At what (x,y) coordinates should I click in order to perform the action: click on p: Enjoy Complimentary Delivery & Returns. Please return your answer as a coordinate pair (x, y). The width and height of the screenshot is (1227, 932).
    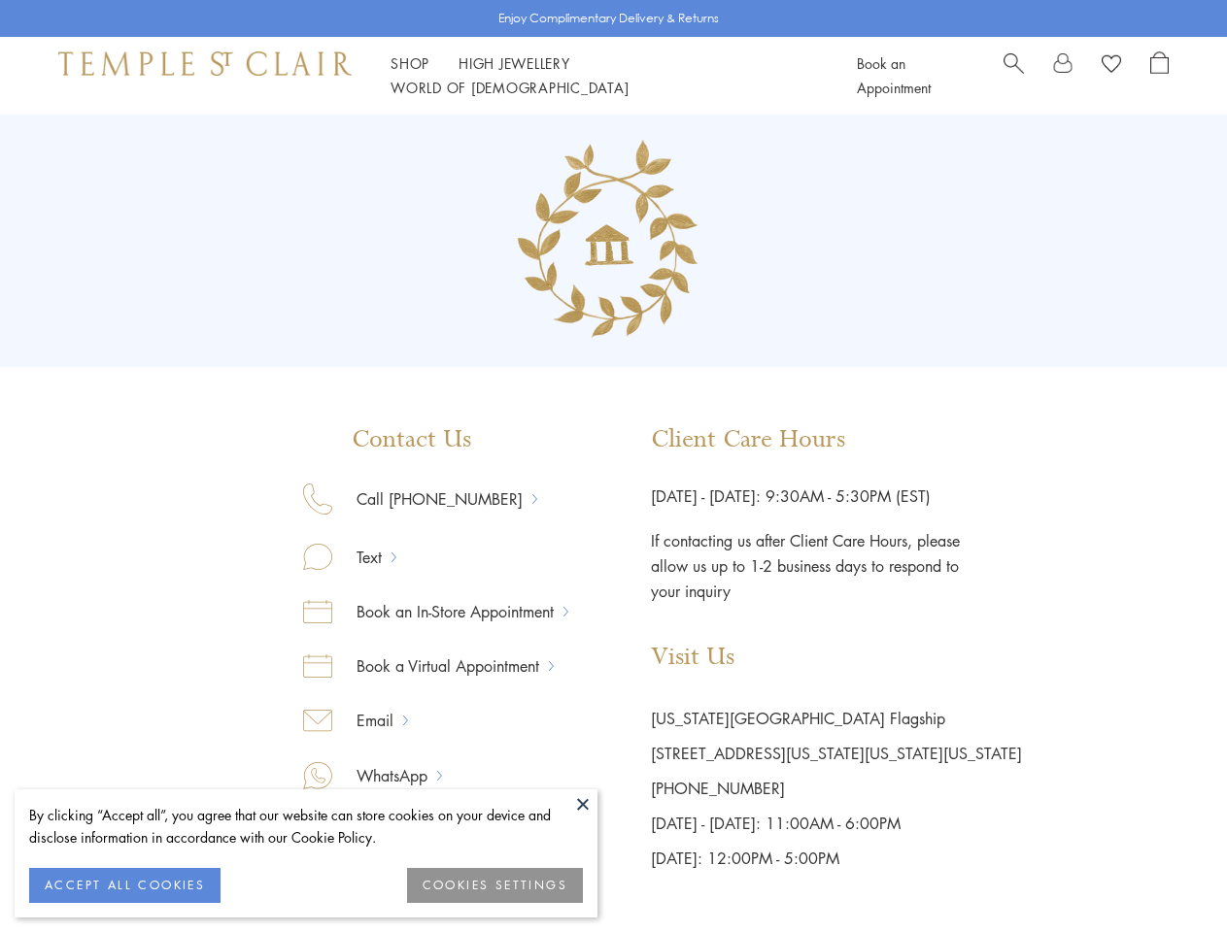
    Looking at the image, I should click on (608, 18).